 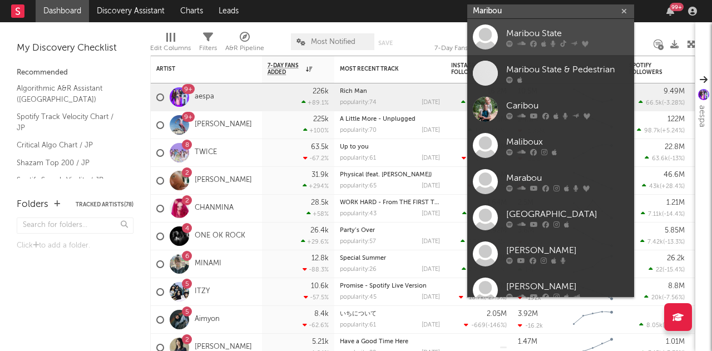 What do you see at coordinates (358, 314) in the screenshot?
I see `a: いちについて` at bounding box center [358, 314].